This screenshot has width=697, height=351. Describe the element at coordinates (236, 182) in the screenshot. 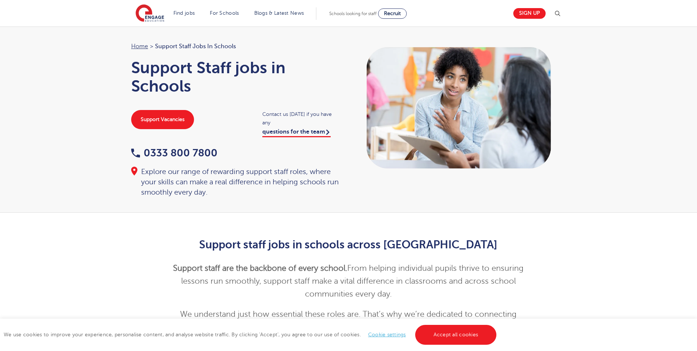

I see `div: Explore our range of rewarding support staff roles, where your skills can make a real difference ...` at that location.